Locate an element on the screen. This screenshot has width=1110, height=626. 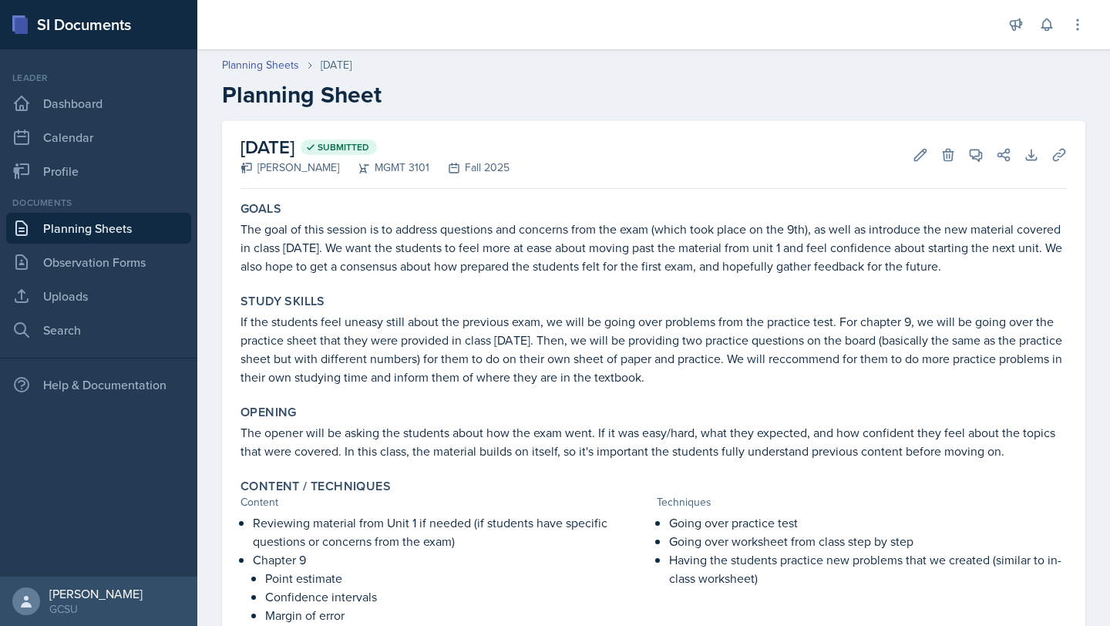
h2: Planning Sheet is located at coordinates (654, 95).